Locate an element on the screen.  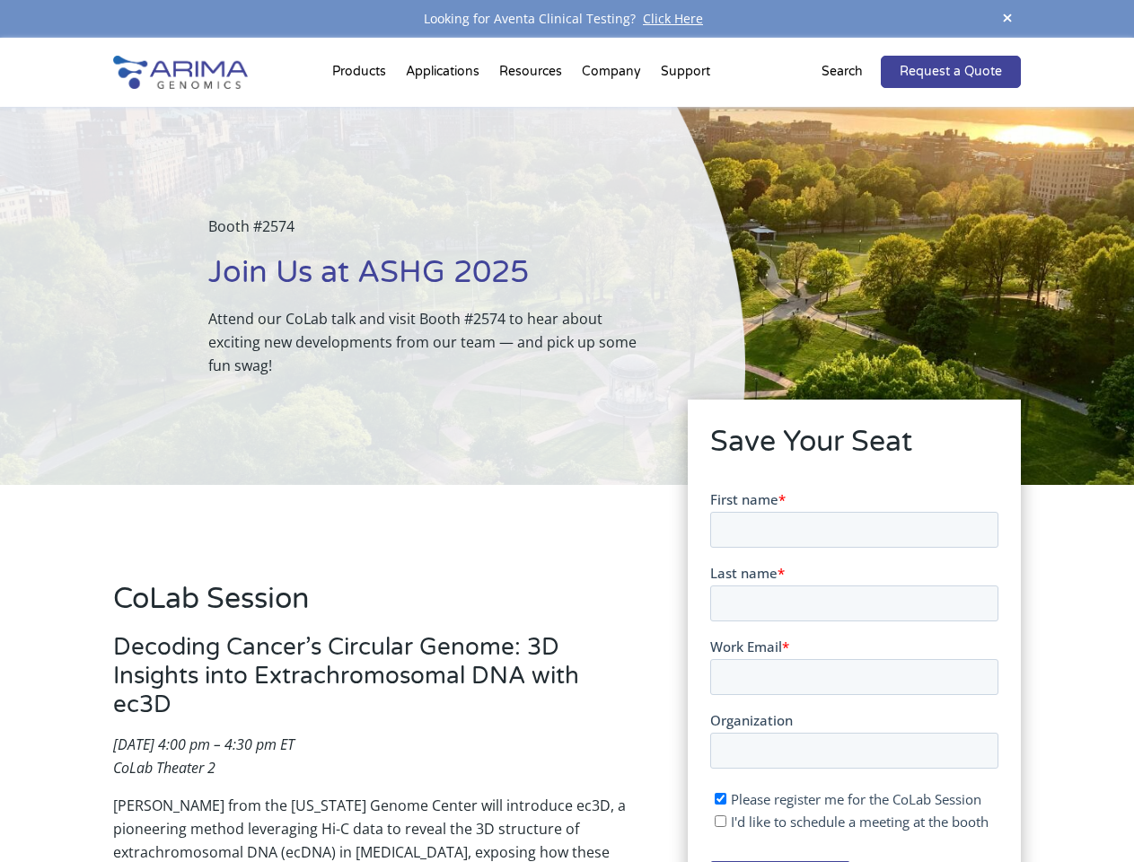
img: Arima-Genomics-logo is located at coordinates (181, 72).